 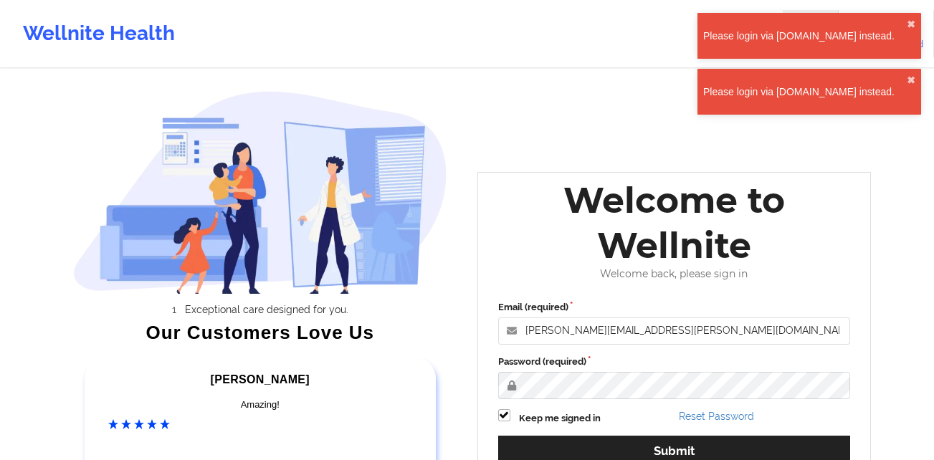 What do you see at coordinates (260, 405) in the screenshot?
I see `div: Amazing!` at bounding box center [260, 405].